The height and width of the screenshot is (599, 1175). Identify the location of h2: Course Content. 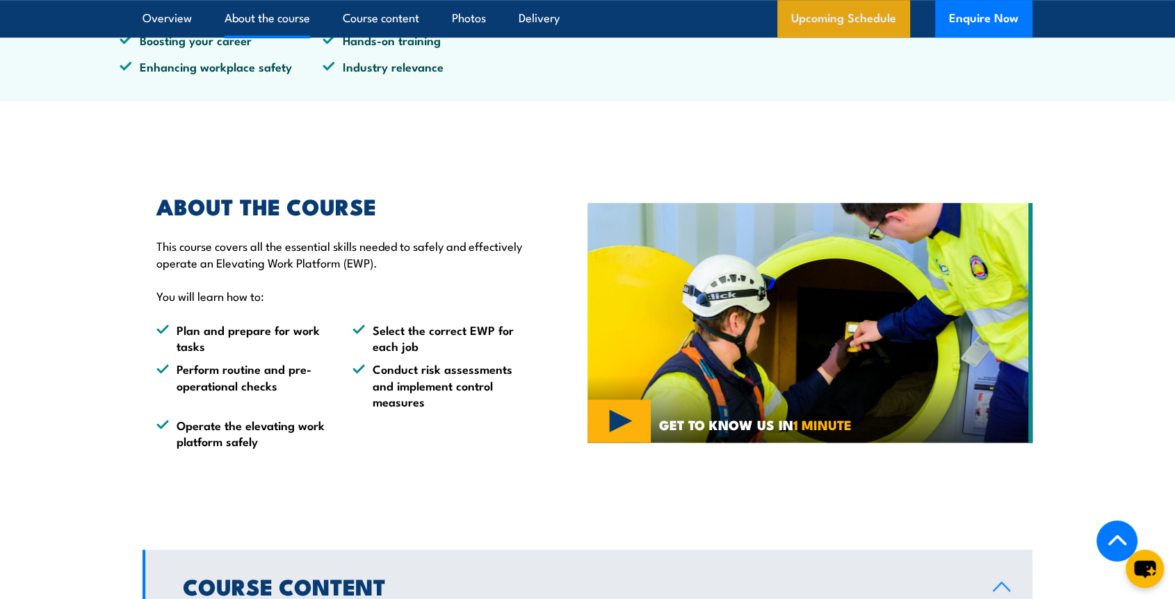
(577, 586).